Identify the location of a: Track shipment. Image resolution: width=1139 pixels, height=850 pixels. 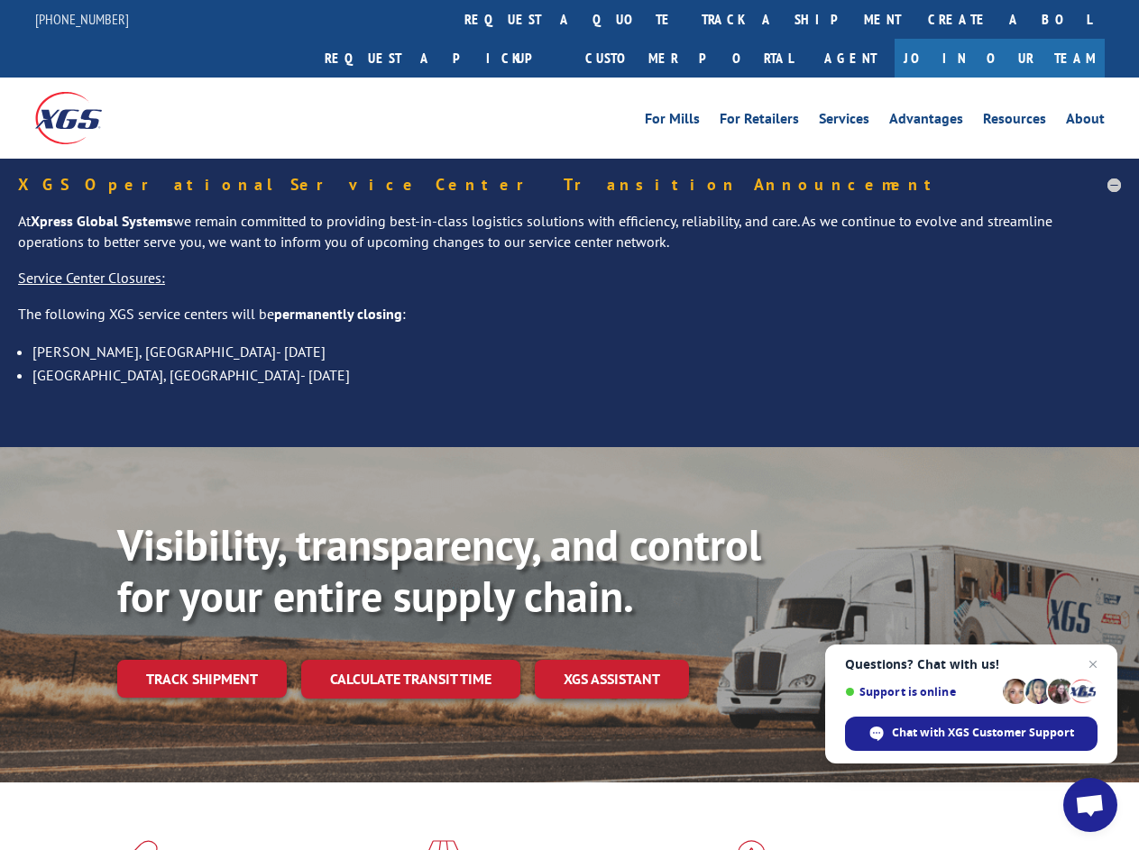
(202, 679).